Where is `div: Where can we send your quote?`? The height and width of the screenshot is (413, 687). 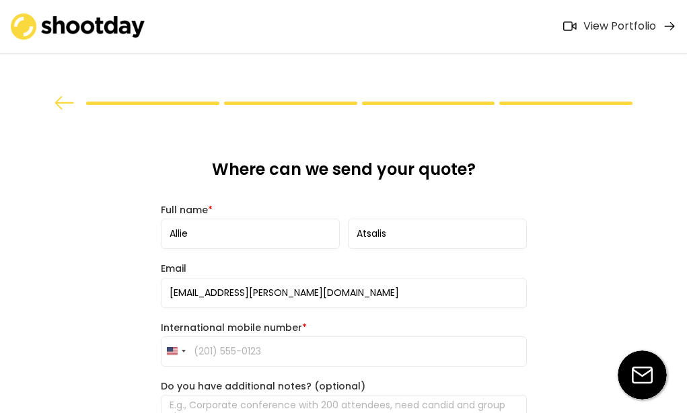
div: Where can we send your quote? is located at coordinates (344, 174).